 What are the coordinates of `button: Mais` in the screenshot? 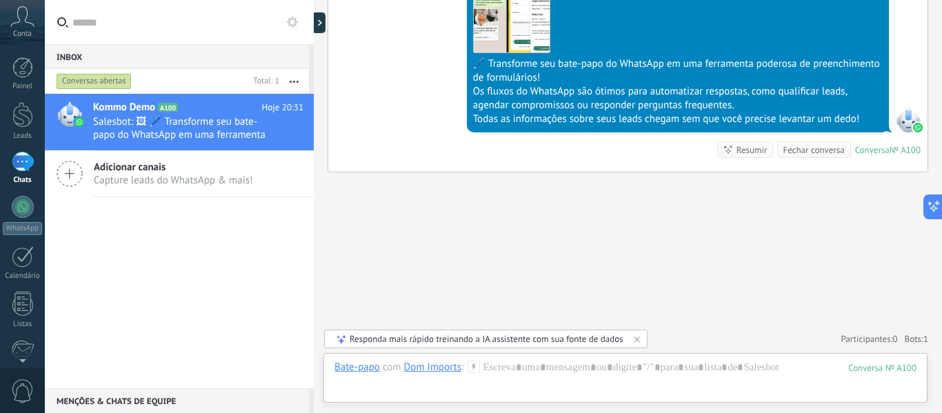 It's located at (294, 81).